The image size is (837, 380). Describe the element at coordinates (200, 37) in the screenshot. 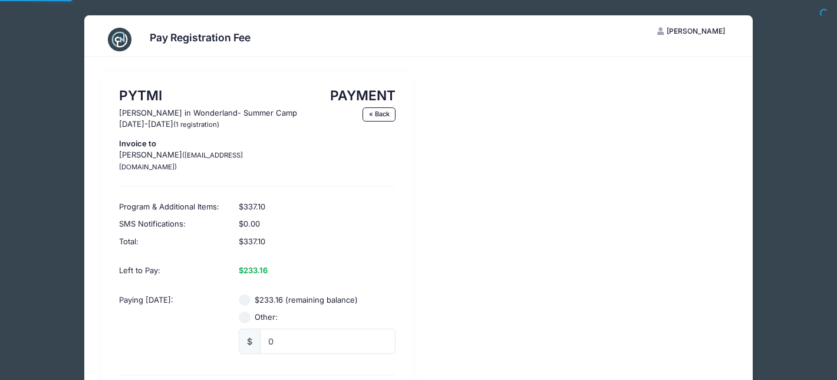

I see `h3: Pay Registration Fee` at that location.